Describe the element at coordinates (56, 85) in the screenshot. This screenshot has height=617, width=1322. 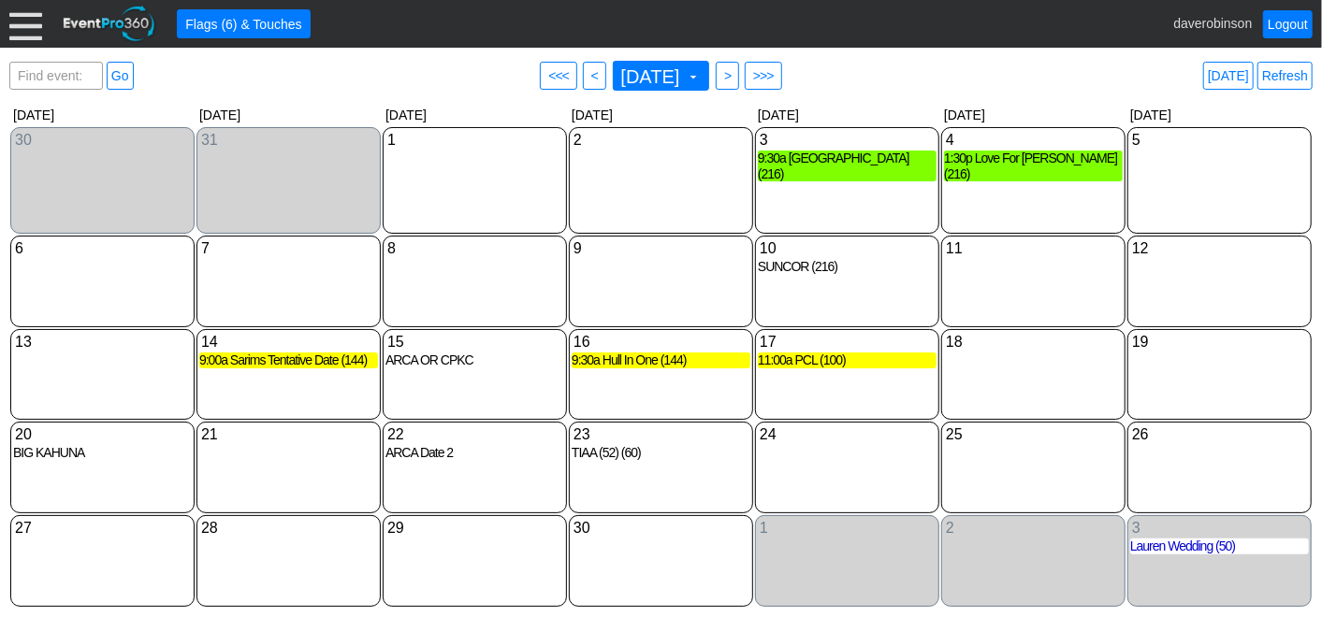
I see `span: Find event: enter title` at that location.